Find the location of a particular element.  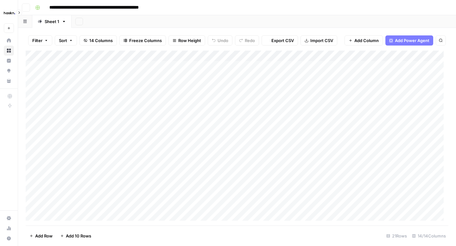

div: Sheet 1 is located at coordinates (52, 22).